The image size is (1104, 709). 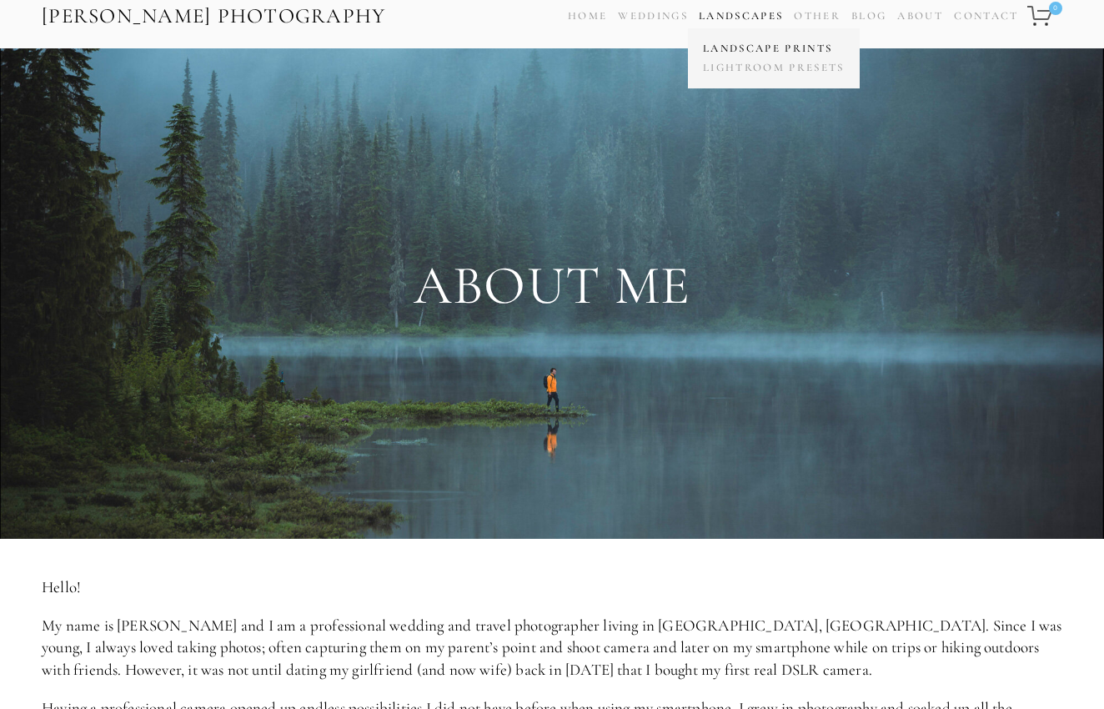 I want to click on a: Home, so click(x=587, y=16).